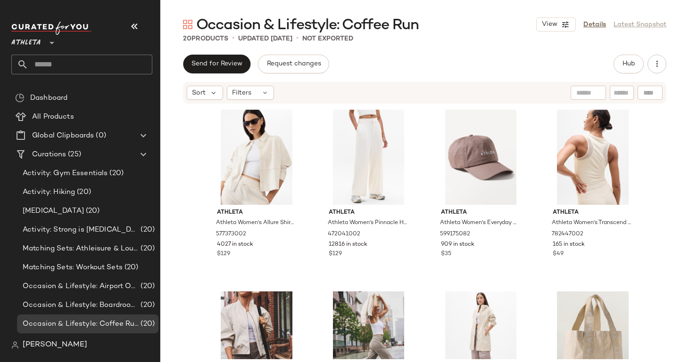 This screenshot has height=362, width=689. I want to click on button: View, so click(556, 25).